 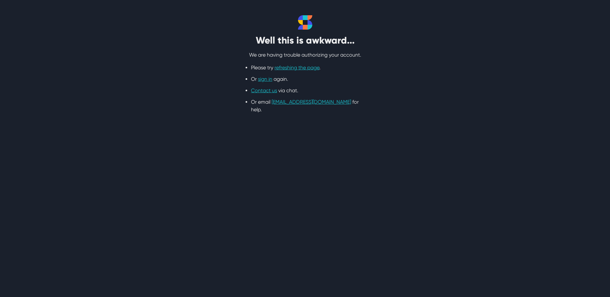 What do you see at coordinates (305, 68) in the screenshot?
I see `li: Please try .` at bounding box center [305, 68].